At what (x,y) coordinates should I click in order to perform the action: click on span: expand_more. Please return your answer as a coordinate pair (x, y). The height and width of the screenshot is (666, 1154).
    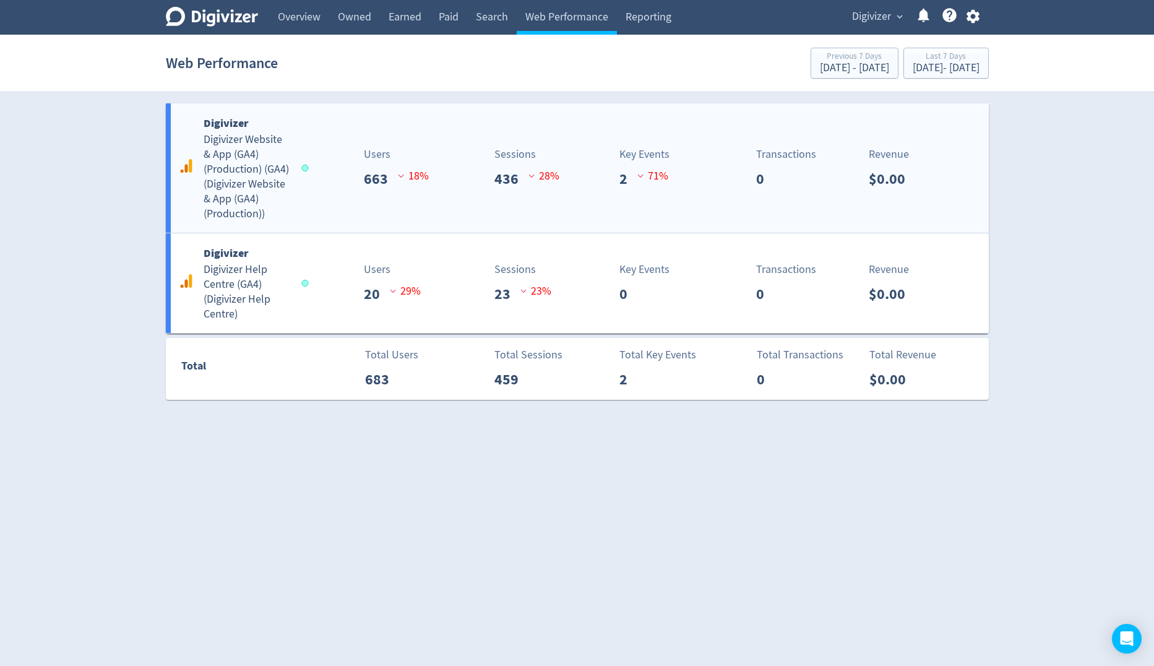
    Looking at the image, I should click on (899, 17).